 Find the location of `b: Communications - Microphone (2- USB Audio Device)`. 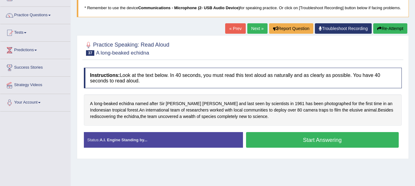

b: Communications - Microphone (2- USB Audio Device) is located at coordinates (189, 8).